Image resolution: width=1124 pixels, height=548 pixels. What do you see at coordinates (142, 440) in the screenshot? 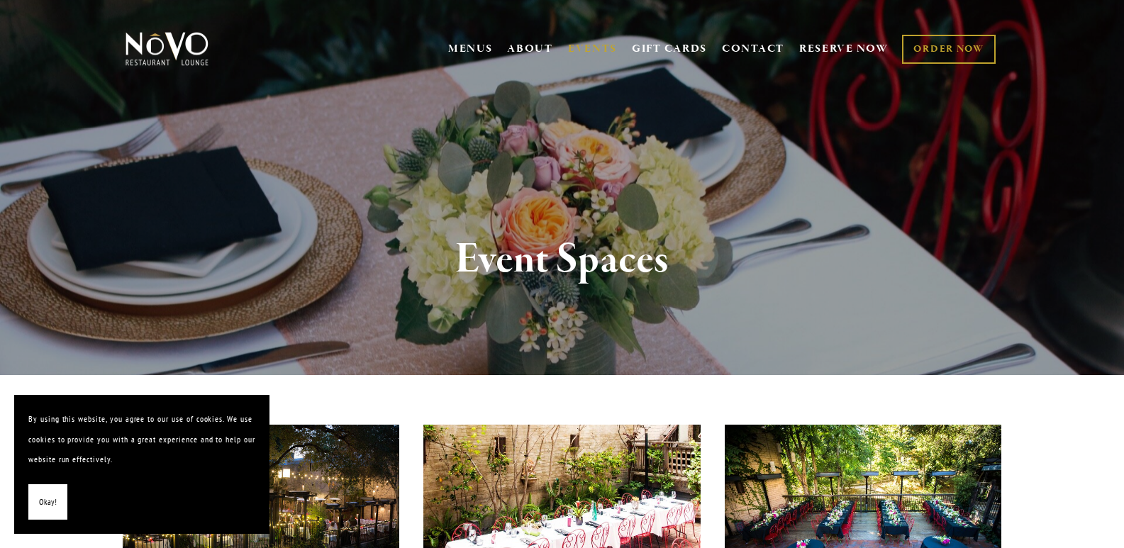
I see `p: By using this website, you agree to our use of cookies. We use cookies to provide you with a grea...` at bounding box center [142, 440].